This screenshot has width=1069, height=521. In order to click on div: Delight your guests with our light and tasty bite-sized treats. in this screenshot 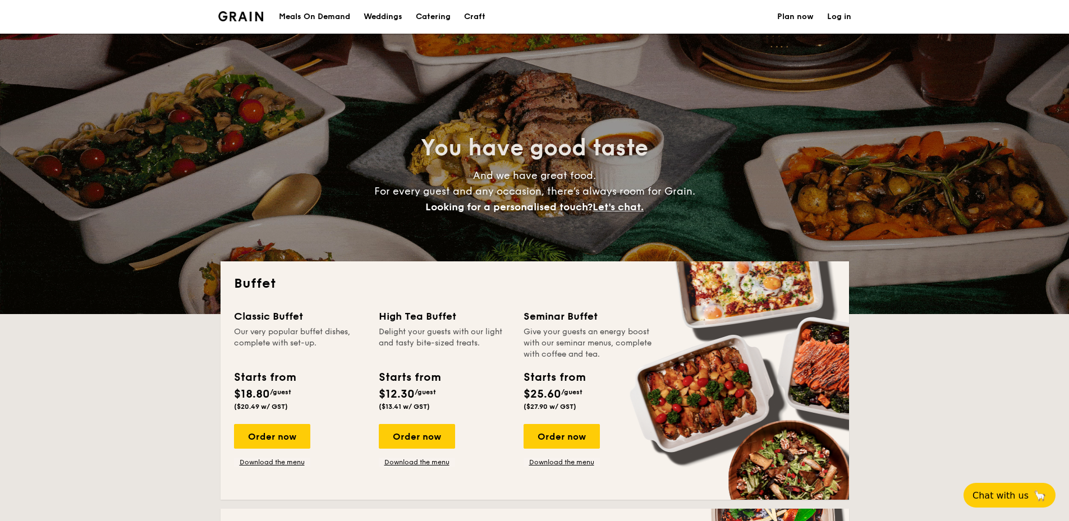, I will do `click(444, 343)`.